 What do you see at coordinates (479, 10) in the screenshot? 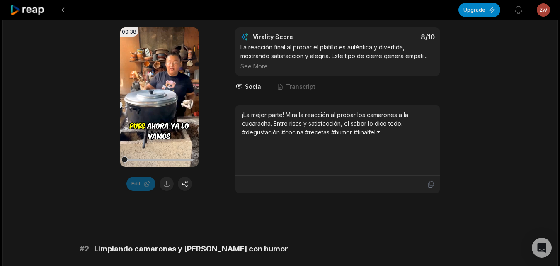
I see `button: Upgrade` at bounding box center [479, 10].